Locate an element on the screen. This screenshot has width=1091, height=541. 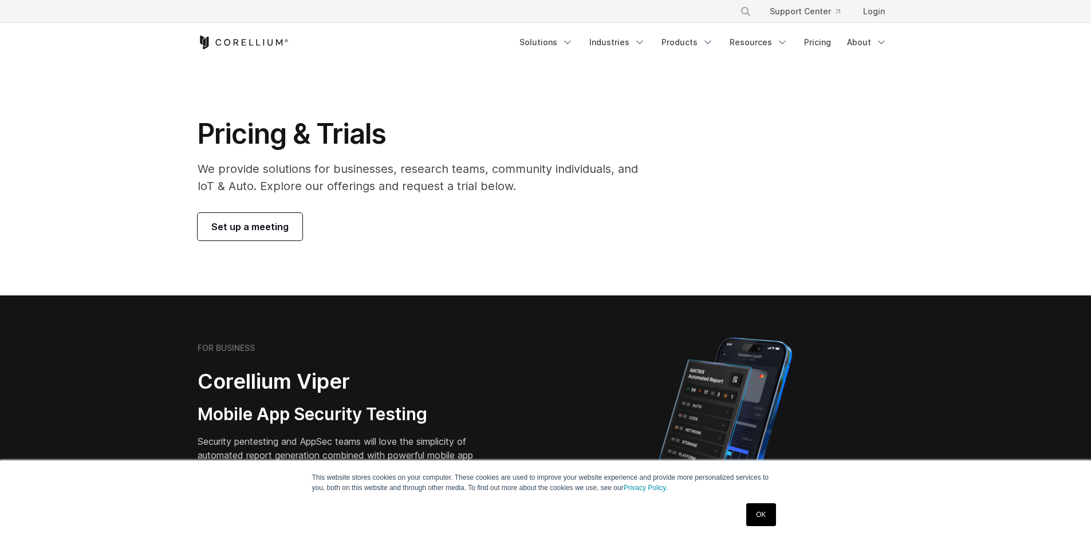
a: Privacy Policy. is located at coordinates (645, 488).